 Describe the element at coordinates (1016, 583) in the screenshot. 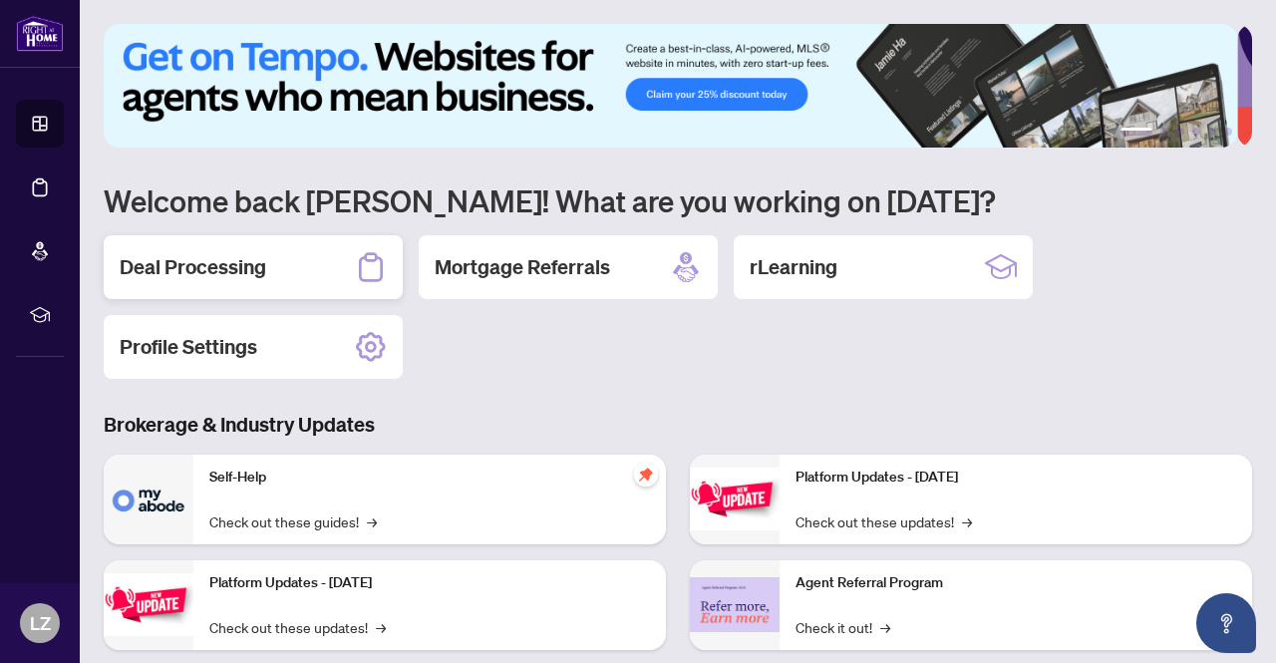

I see `p: Agent Referral Program` at that location.